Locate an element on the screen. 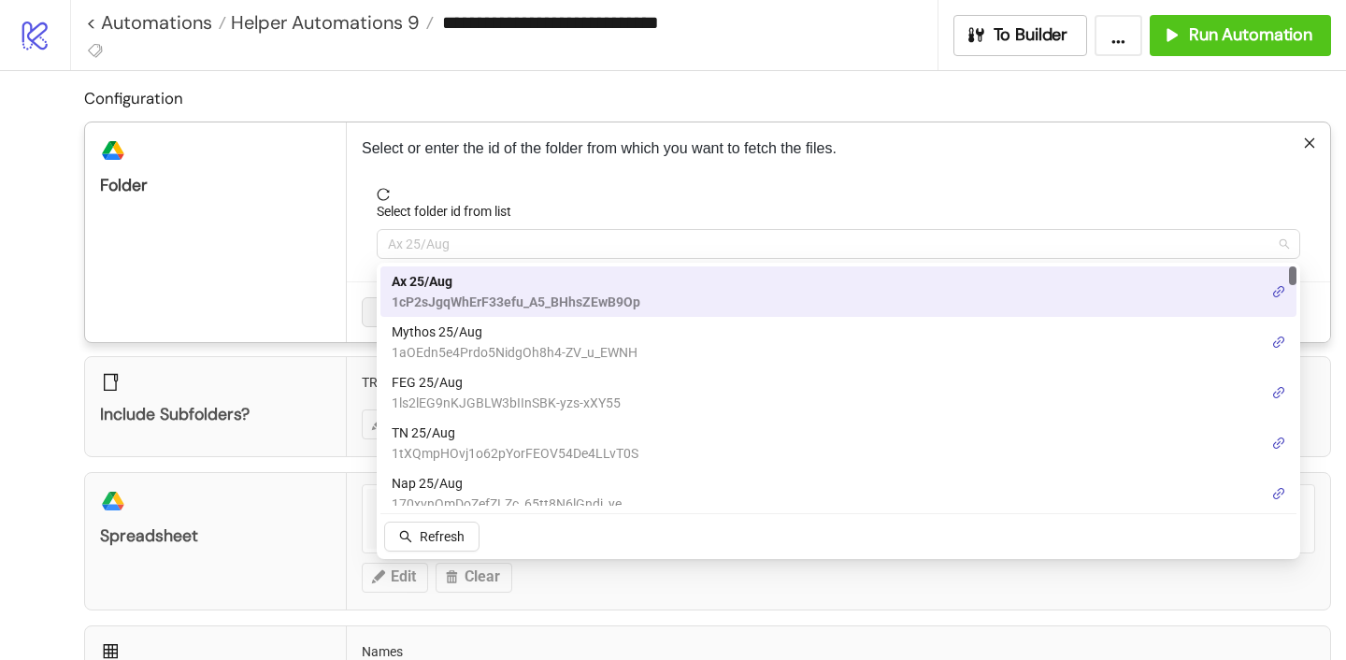 This screenshot has width=1346, height=660. span: Helper Automations 9 is located at coordinates (323, 22).